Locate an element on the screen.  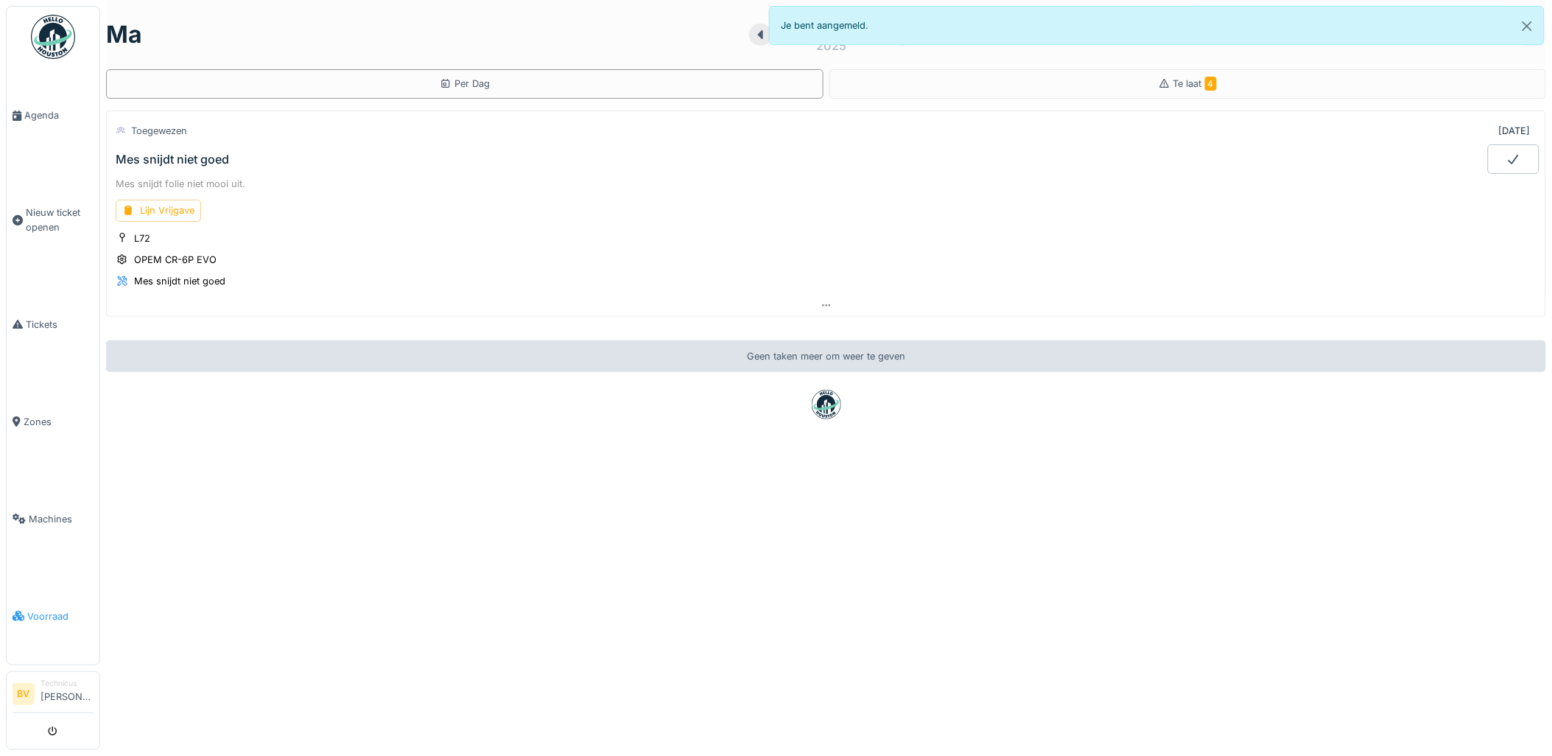
a: Nieuw ticket openen is located at coordinates (53, 219).